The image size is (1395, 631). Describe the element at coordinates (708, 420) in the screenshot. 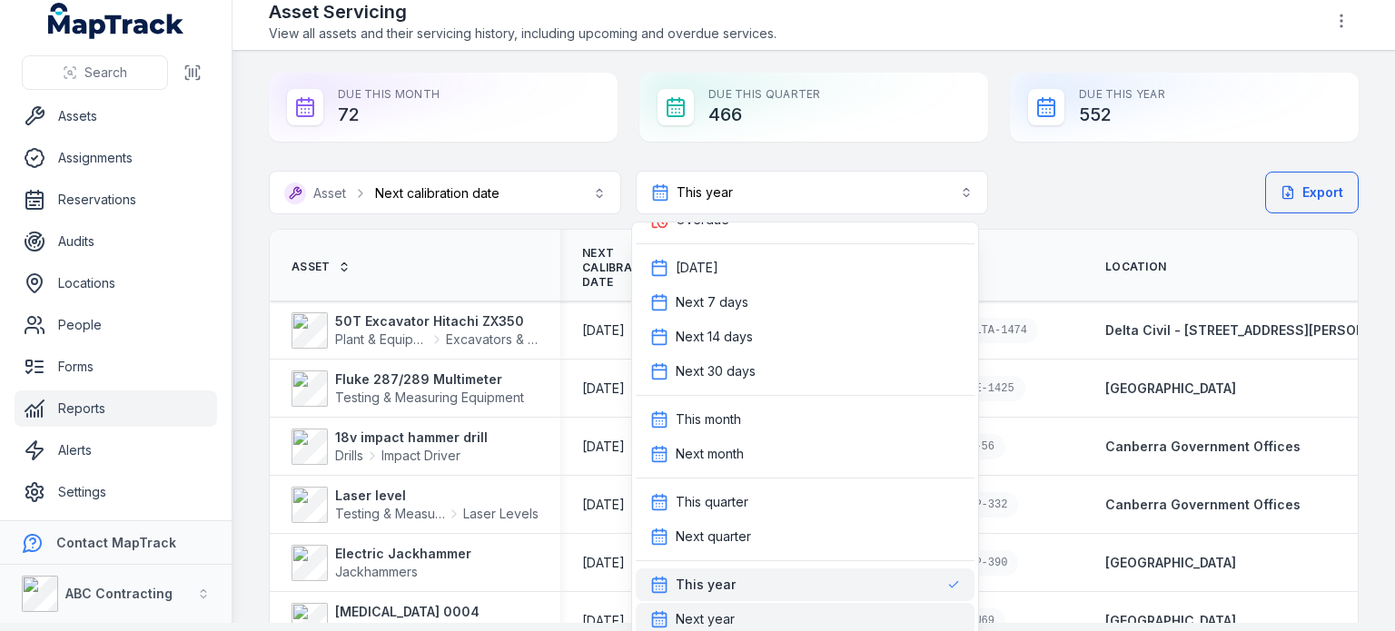

I see `span: This month` at that location.